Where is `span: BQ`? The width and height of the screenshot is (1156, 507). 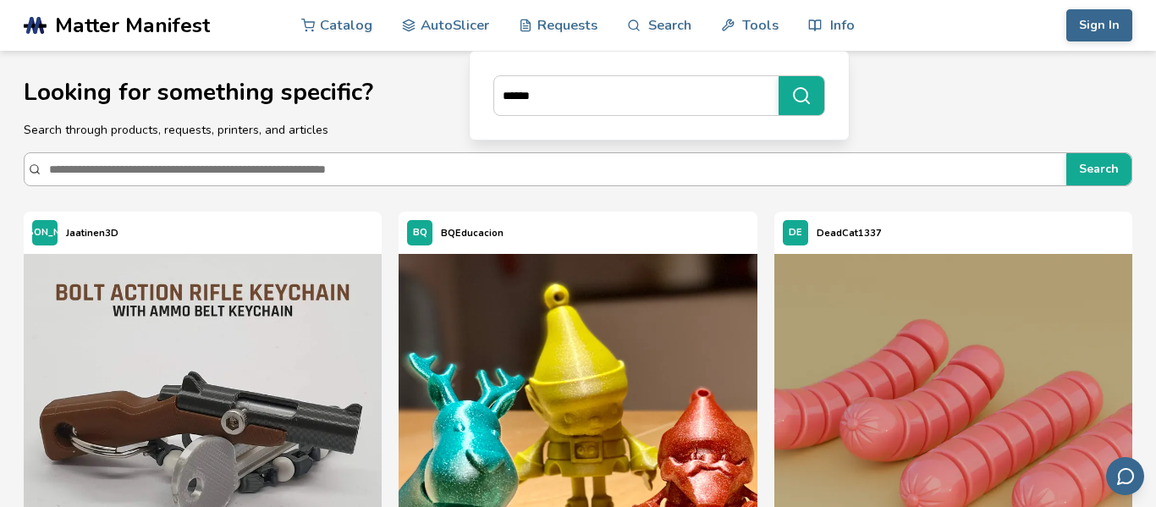 span: BQ is located at coordinates (420, 233).